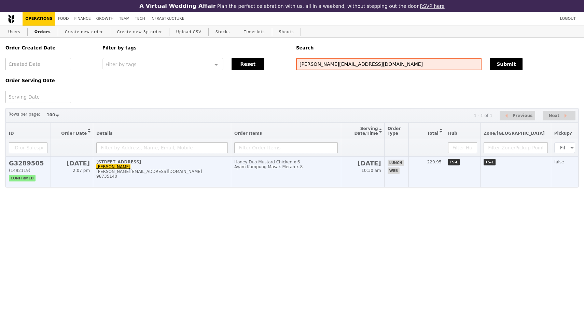 This screenshot has height=323, width=584. What do you see at coordinates (248, 64) in the screenshot?
I see `button: Reset` at bounding box center [248, 64].